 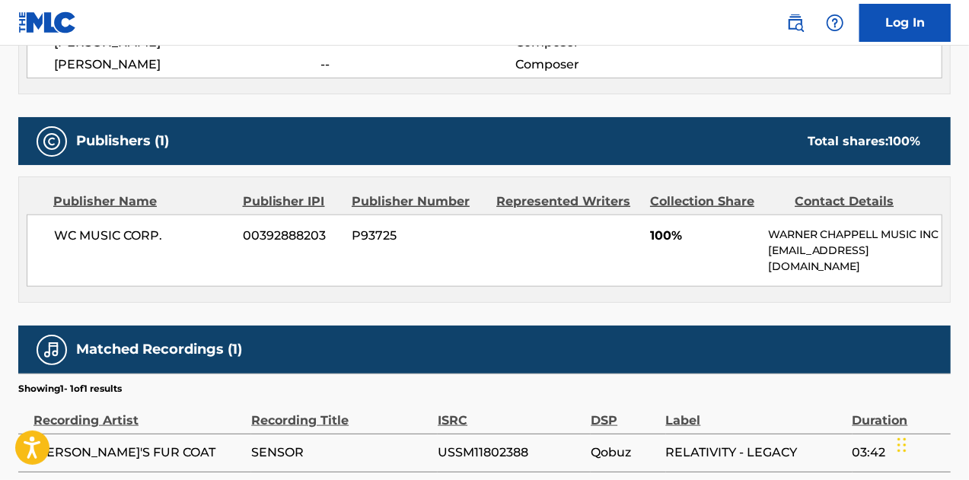 I want to click on div: Total shares:, so click(x=864, y=142).